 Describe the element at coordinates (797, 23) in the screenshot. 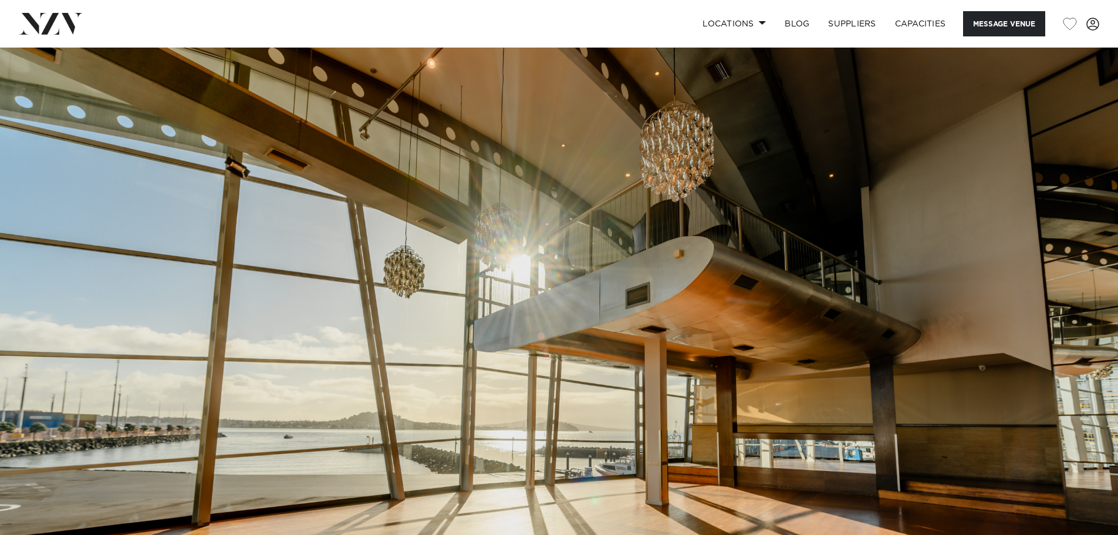

I see `a: BLOG` at that location.